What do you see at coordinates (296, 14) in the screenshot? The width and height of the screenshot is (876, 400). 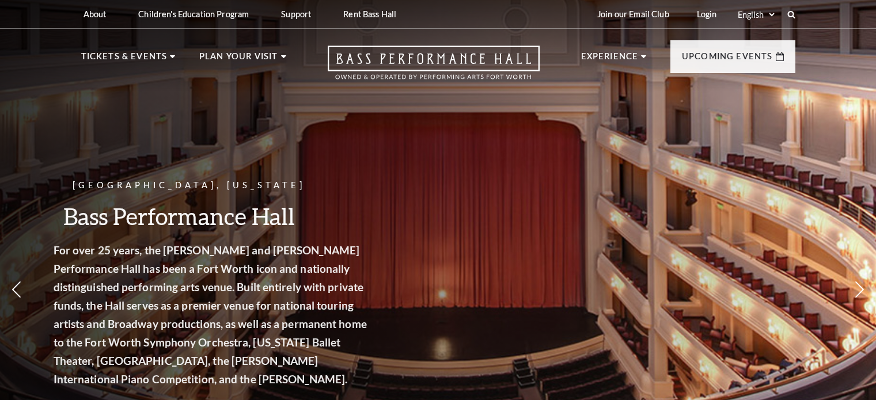 I see `p: Support` at bounding box center [296, 14].